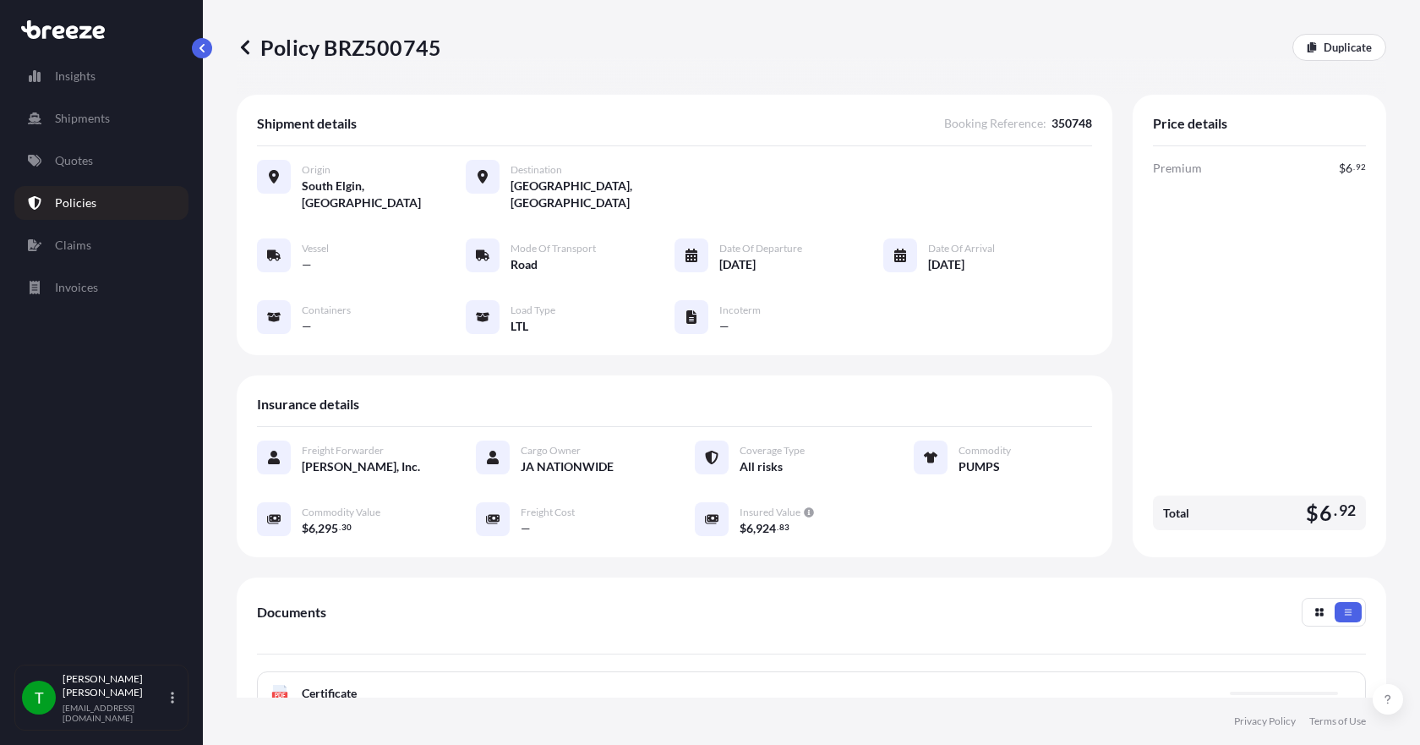  I want to click on span: Cargo Owner, so click(550, 451).